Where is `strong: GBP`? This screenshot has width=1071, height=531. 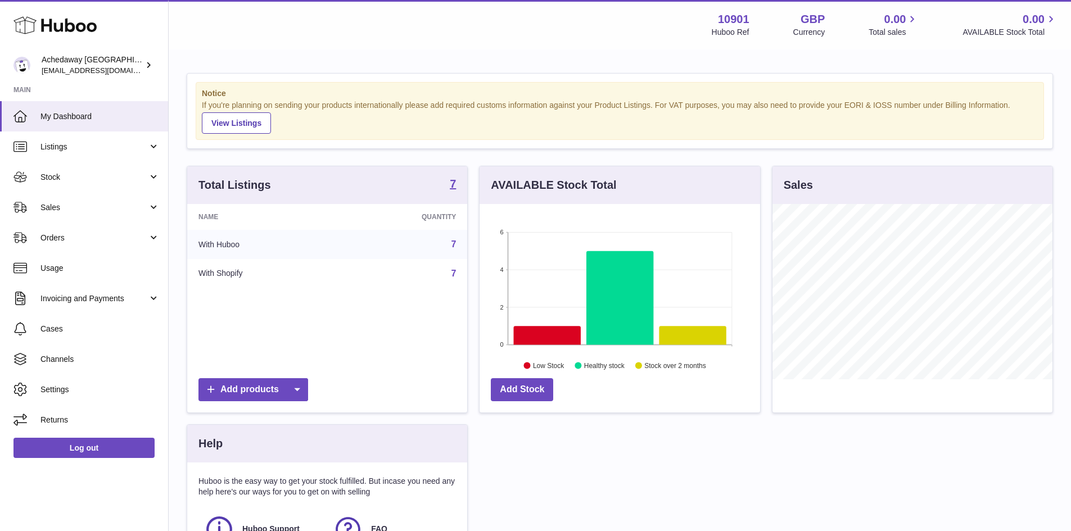 strong: GBP is located at coordinates (812, 19).